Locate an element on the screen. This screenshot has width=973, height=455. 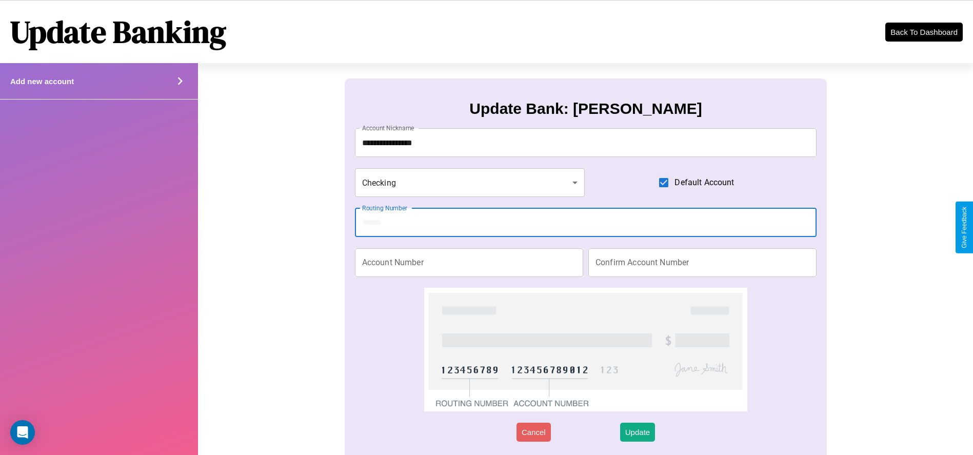
div: Give Feedback is located at coordinates (964, 227).